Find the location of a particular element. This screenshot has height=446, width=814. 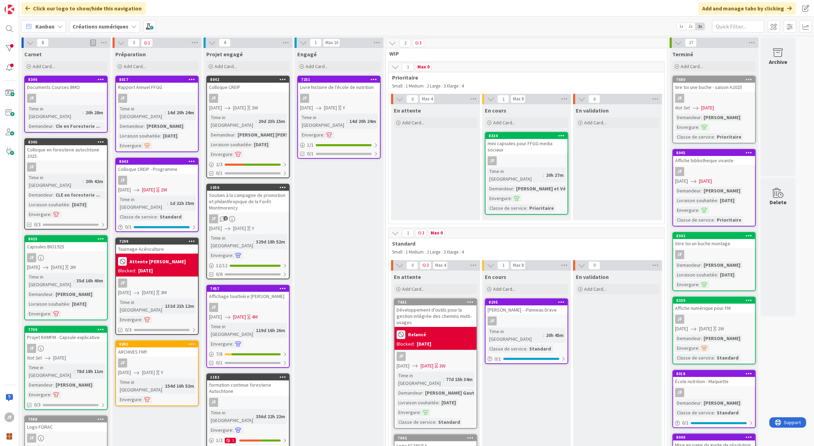

div: Prioritaire is located at coordinates (729, 137).